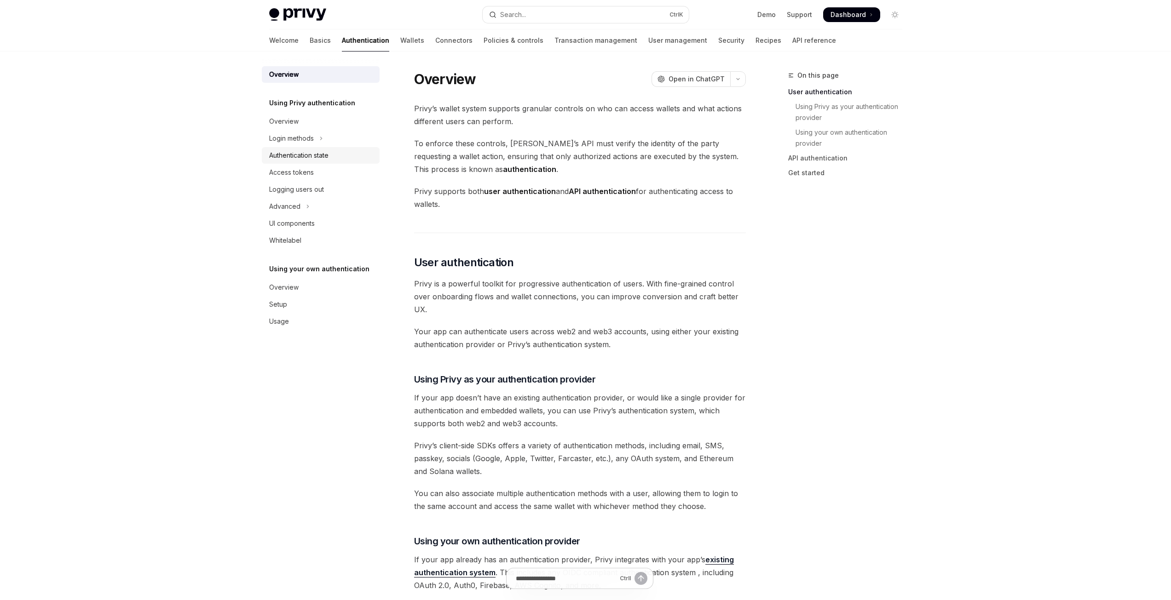  I want to click on button: Send message, so click(641, 579).